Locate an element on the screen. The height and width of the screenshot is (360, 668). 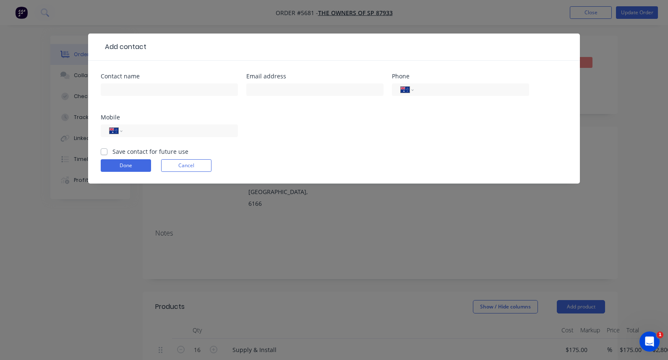
div: Email address is located at coordinates (315, 76).